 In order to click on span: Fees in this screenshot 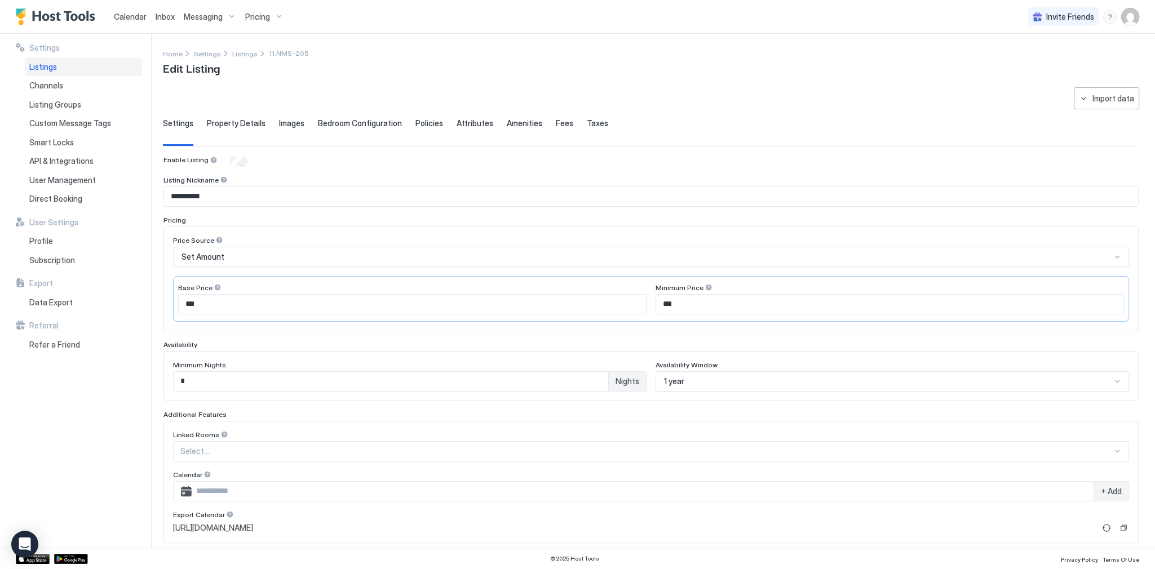, I will do `click(564, 123)`.